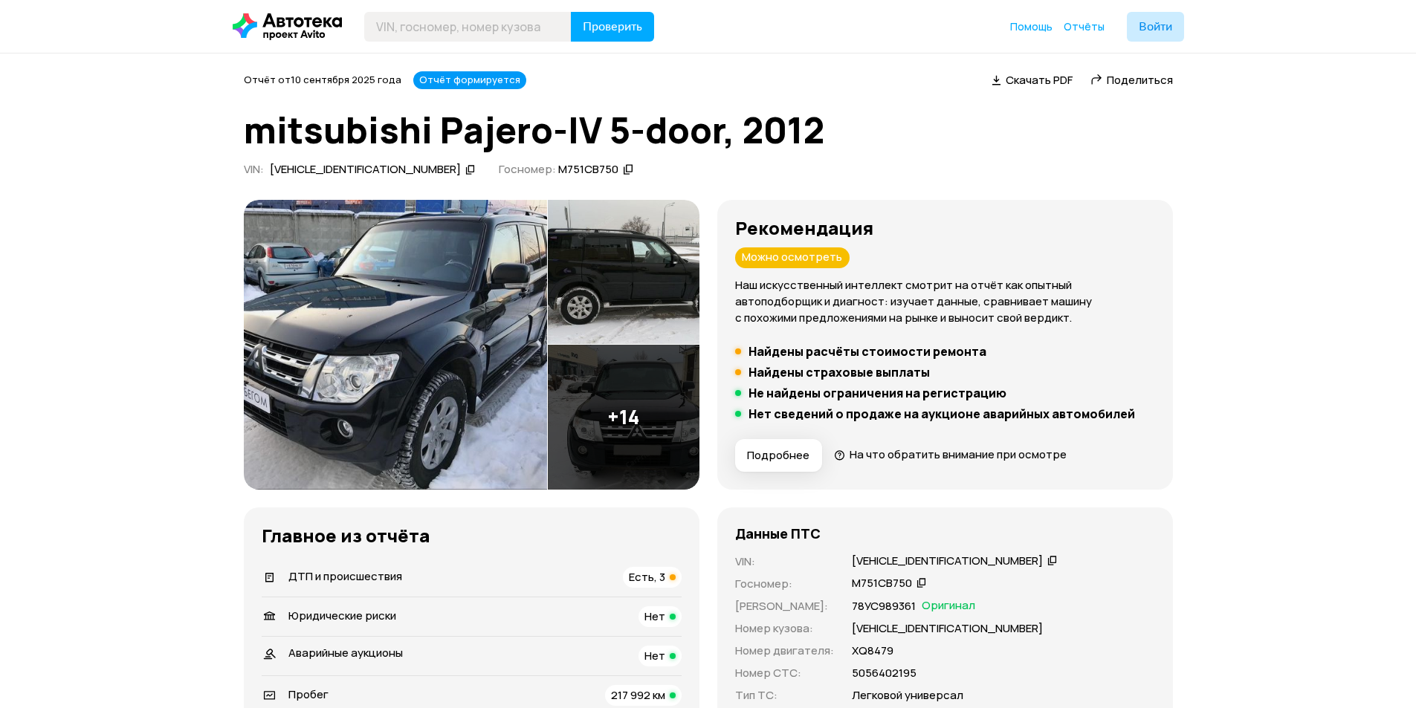  What do you see at coordinates (784, 651) in the screenshot?
I see `p: Номер двигателя :` at bounding box center [784, 651].